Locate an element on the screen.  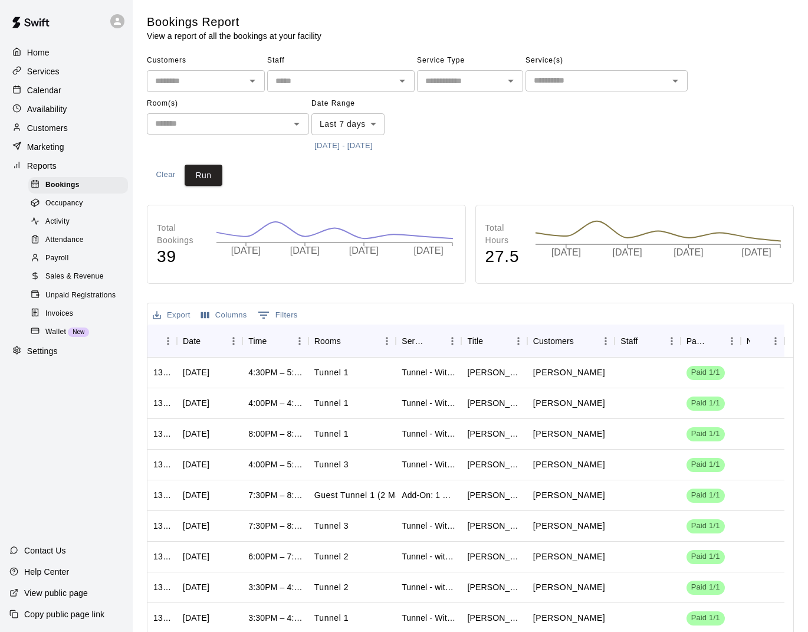
div: 1336773 is located at coordinates (162, 434).